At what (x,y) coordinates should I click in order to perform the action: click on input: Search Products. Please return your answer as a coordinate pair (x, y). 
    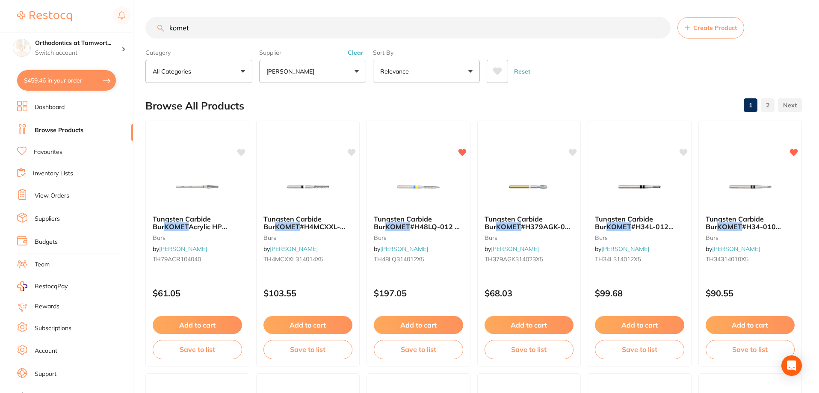
    Looking at the image, I should click on (408, 28).